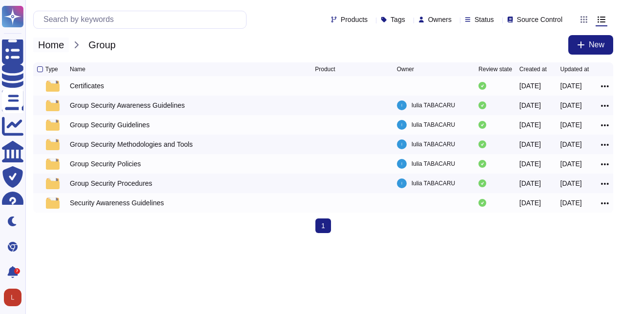 The image size is (621, 314). Describe the element at coordinates (78, 69) in the screenshot. I see `span: Name` at that location.